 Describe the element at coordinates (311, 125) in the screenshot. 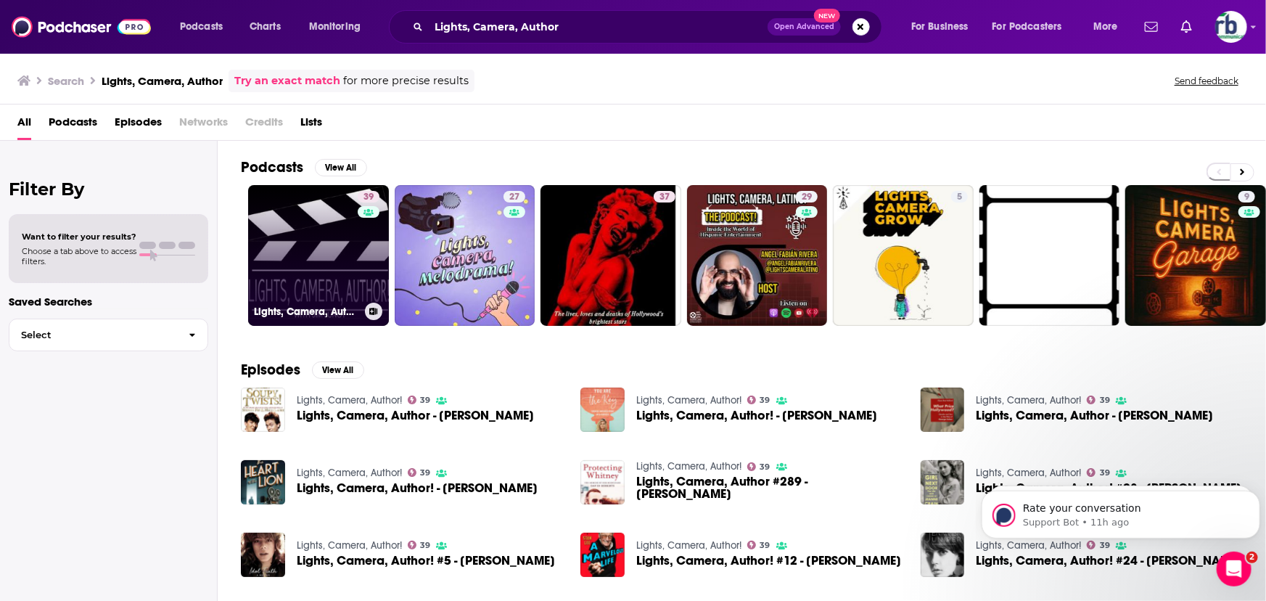

I see `a: Lists` at that location.